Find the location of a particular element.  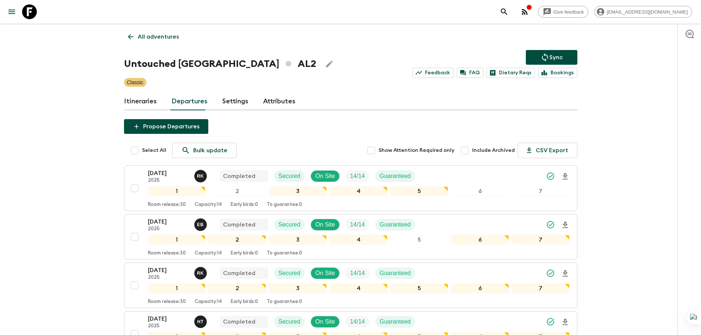

a: Attributes is located at coordinates (279, 102).